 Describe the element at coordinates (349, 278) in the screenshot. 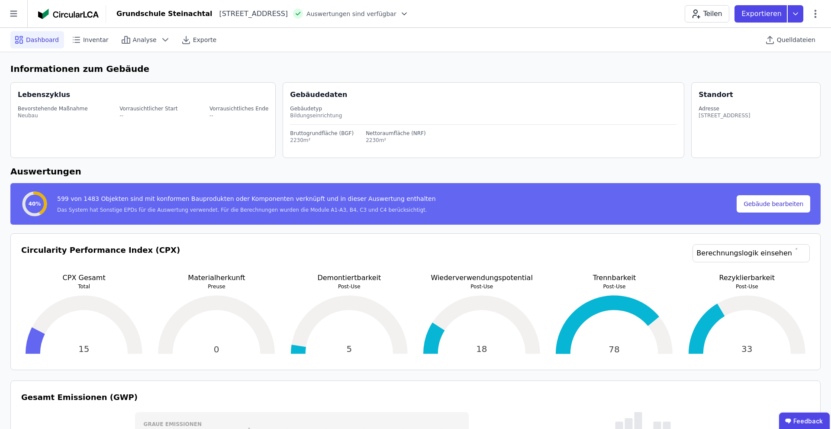

I see `p: Demontiertbarkeit` at that location.